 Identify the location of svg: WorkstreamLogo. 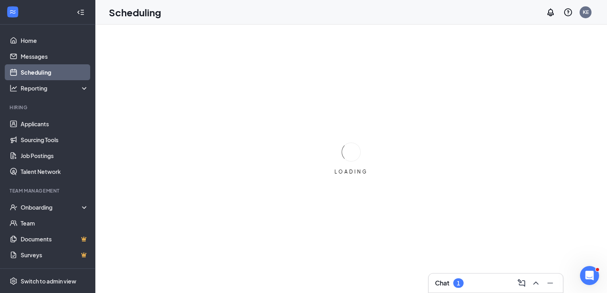
(13, 12).